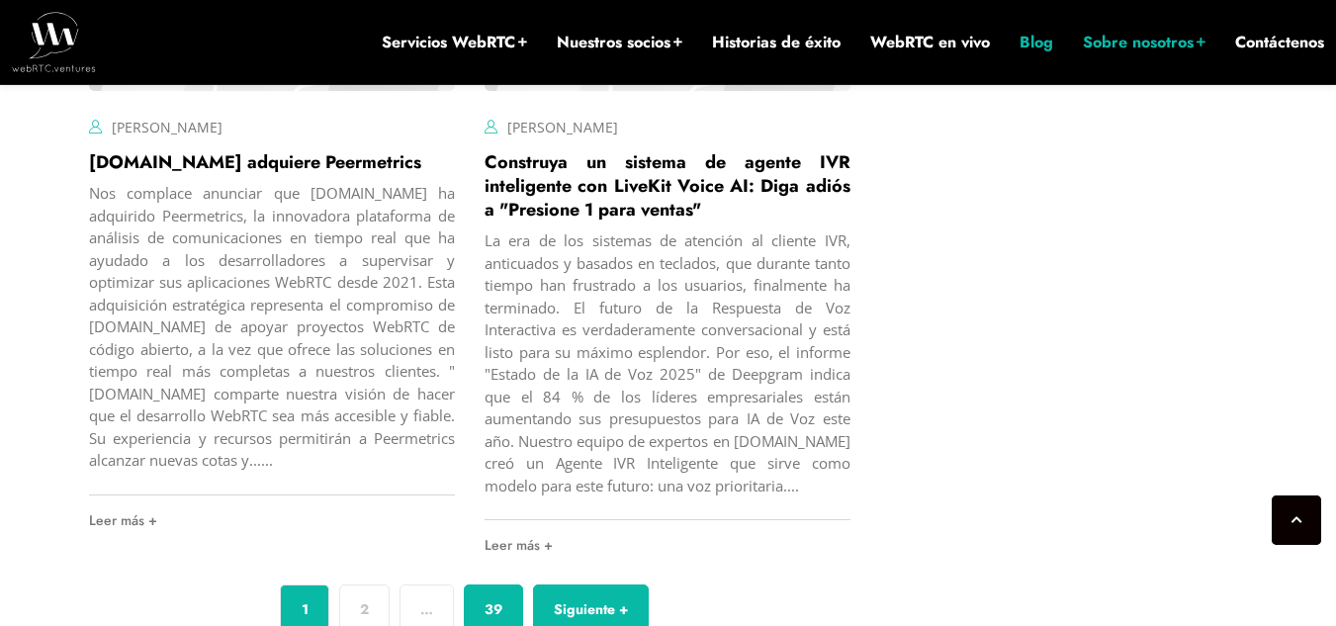 The image size is (1336, 626). Describe the element at coordinates (930, 42) in the screenshot. I see `font: WebRTC en vivo` at that location.